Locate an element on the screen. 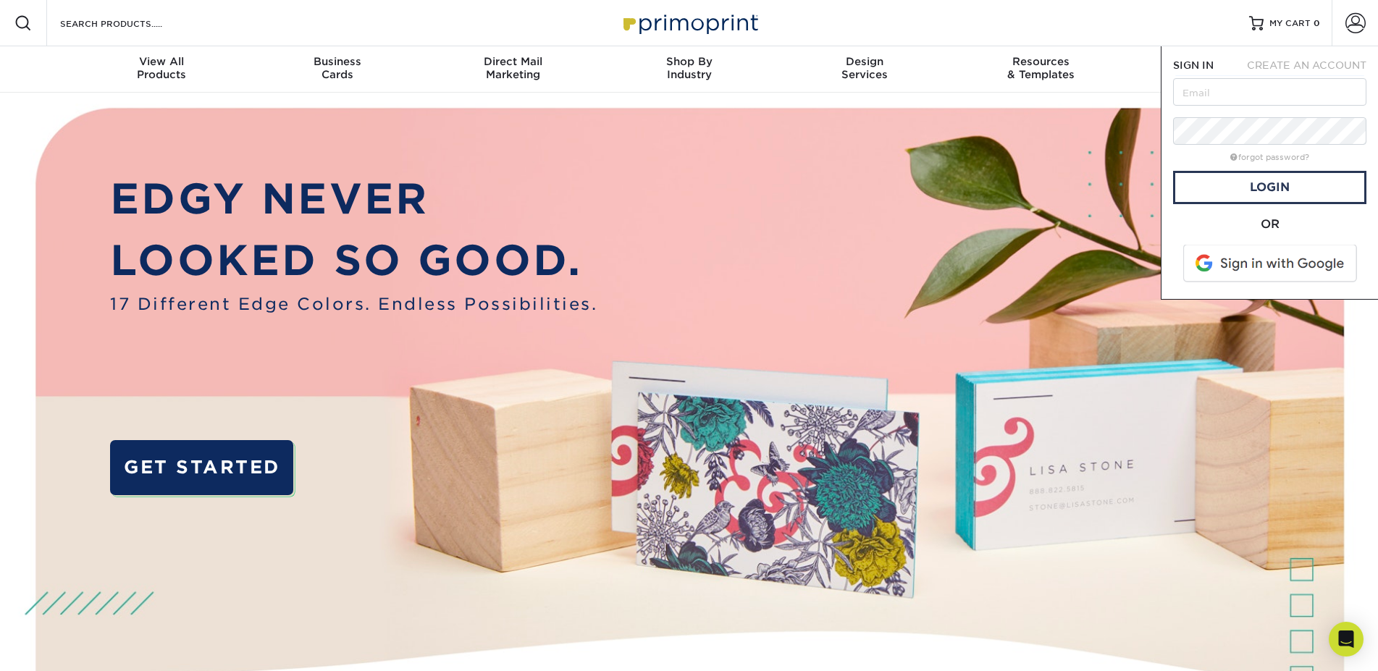 This screenshot has width=1378, height=671. span: Direct Mail is located at coordinates (513, 62).